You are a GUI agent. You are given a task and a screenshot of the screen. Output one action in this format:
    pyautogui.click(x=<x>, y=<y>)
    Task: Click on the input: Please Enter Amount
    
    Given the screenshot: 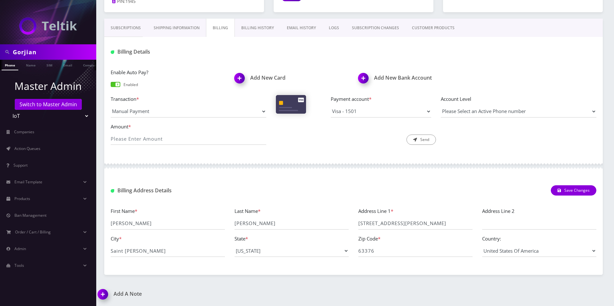 What is the action you would take?
    pyautogui.click(x=188, y=139)
    